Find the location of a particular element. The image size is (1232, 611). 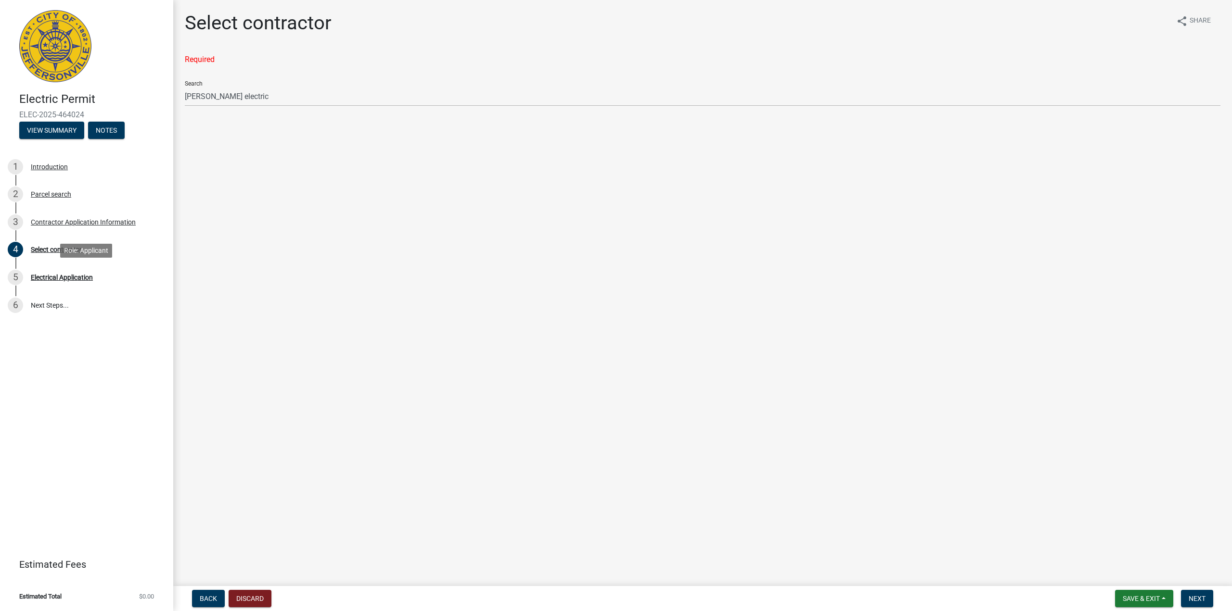

div: 4 is located at coordinates (15, 250).